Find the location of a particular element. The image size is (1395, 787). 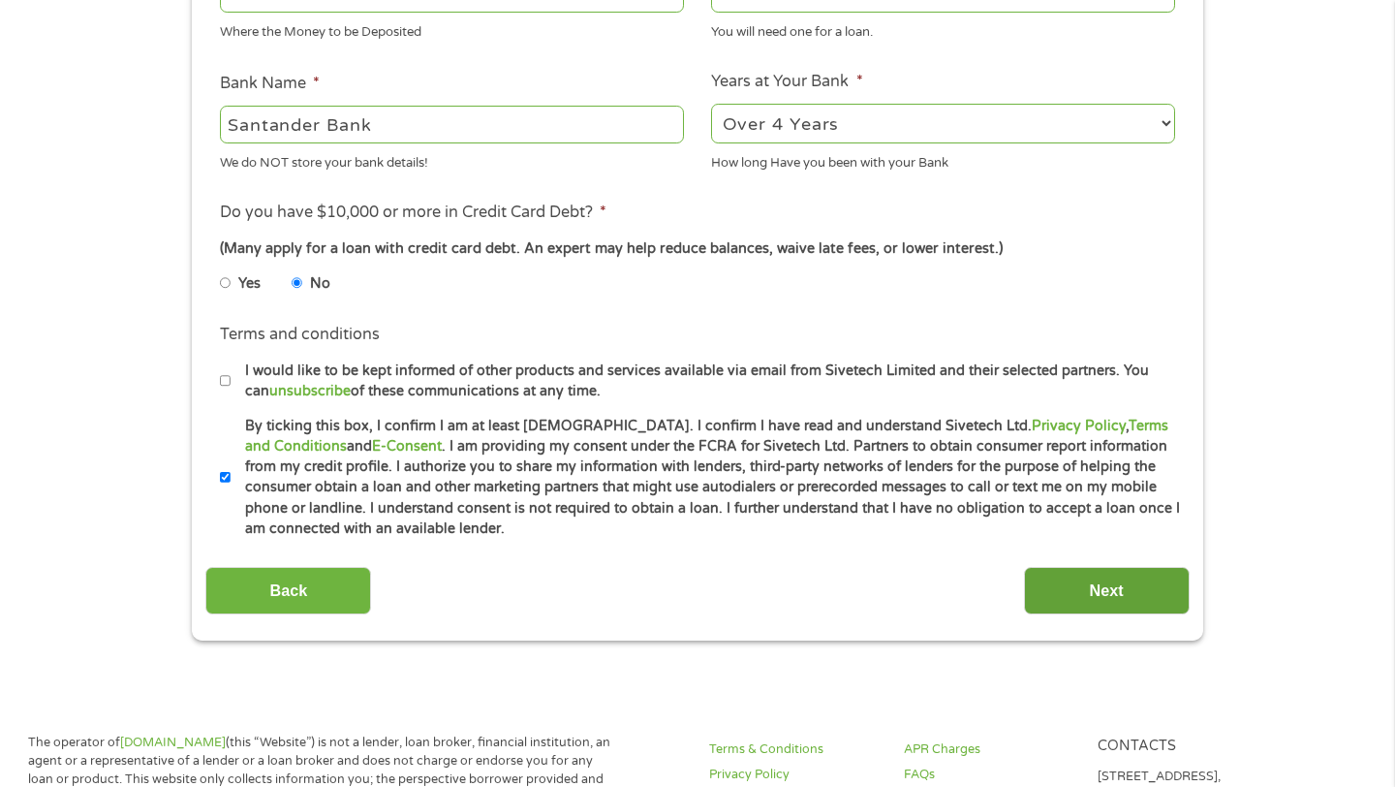

label: Yes is located at coordinates (249, 284).